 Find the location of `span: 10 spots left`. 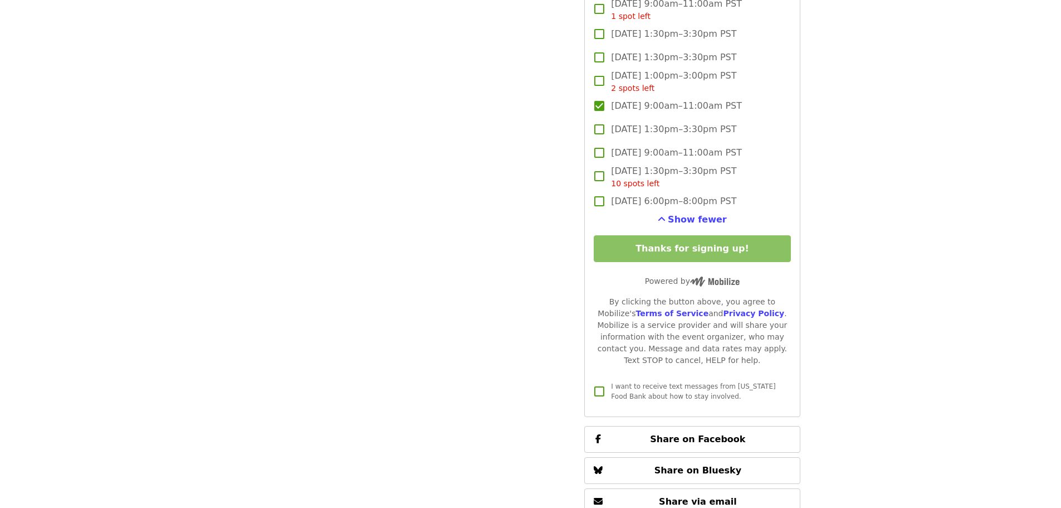

span: 10 spots left is located at coordinates (635, 183).